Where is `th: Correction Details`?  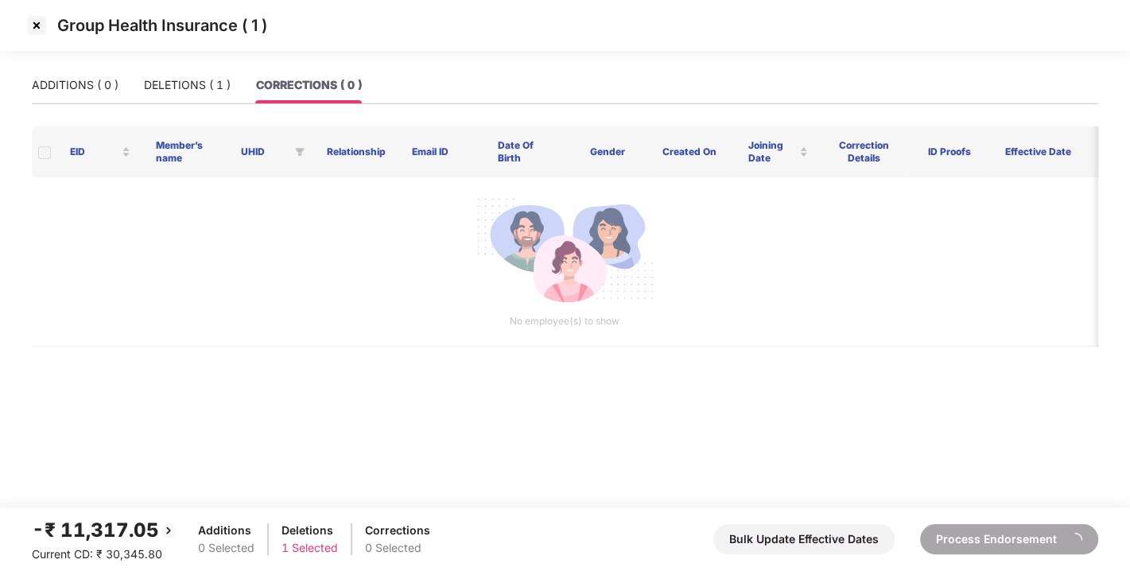 th: Correction Details is located at coordinates (864, 152).